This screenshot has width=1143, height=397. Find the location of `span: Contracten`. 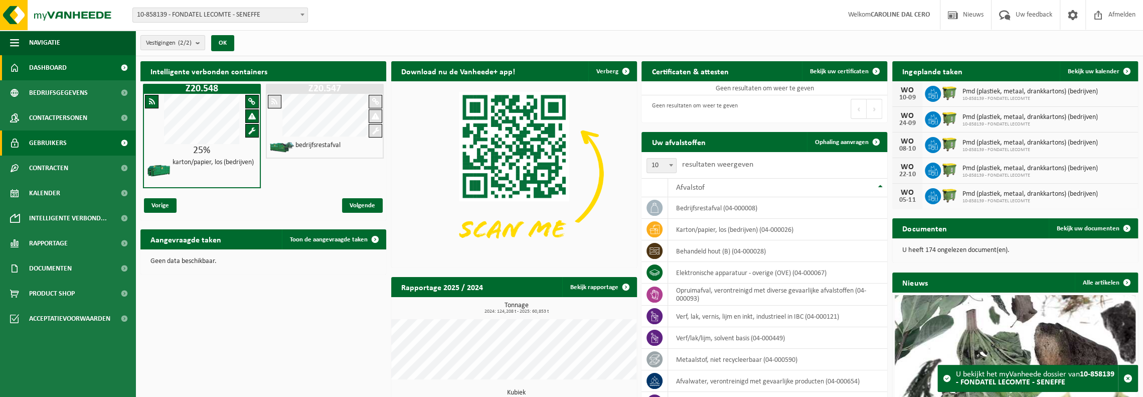

span: Contracten is located at coordinates (49, 168).